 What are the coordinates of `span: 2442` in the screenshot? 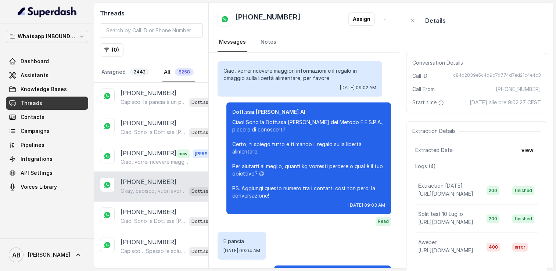 It's located at (140, 72).